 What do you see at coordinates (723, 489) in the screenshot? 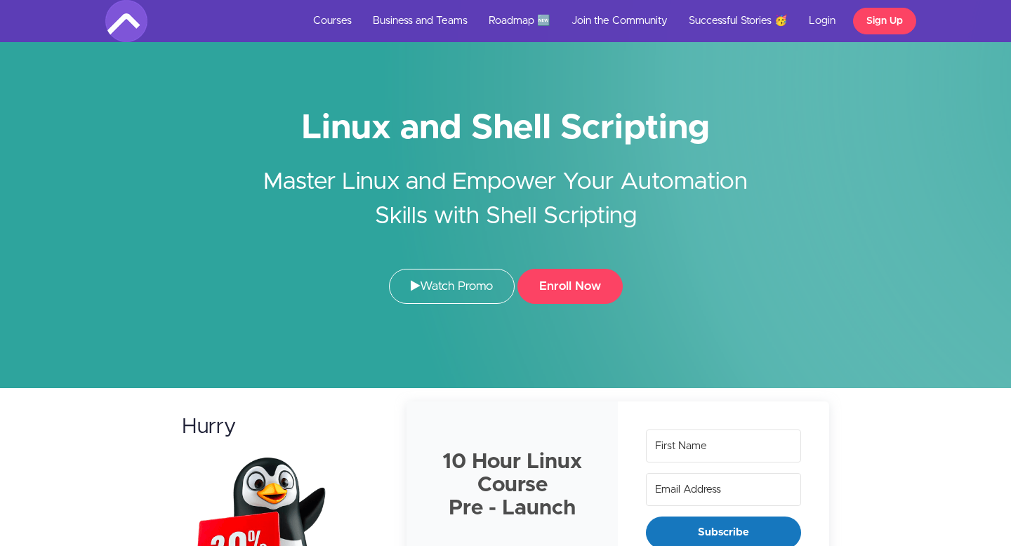
I see `input: Email Address` at bounding box center [723, 489].